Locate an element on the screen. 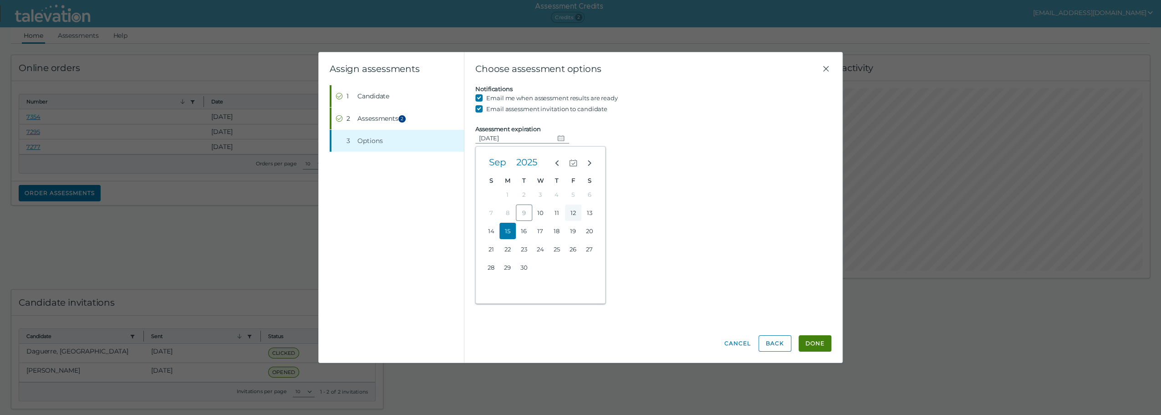 This screenshot has width=1161, height=415. button: Select year, the current year is 2025 is located at coordinates (527, 162).